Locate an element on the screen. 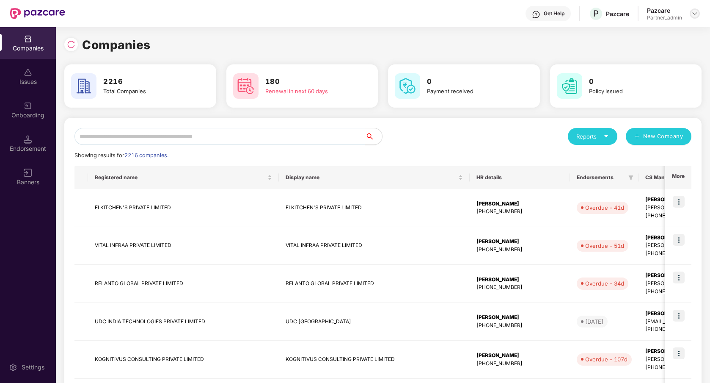  th: More is located at coordinates (678, 177).